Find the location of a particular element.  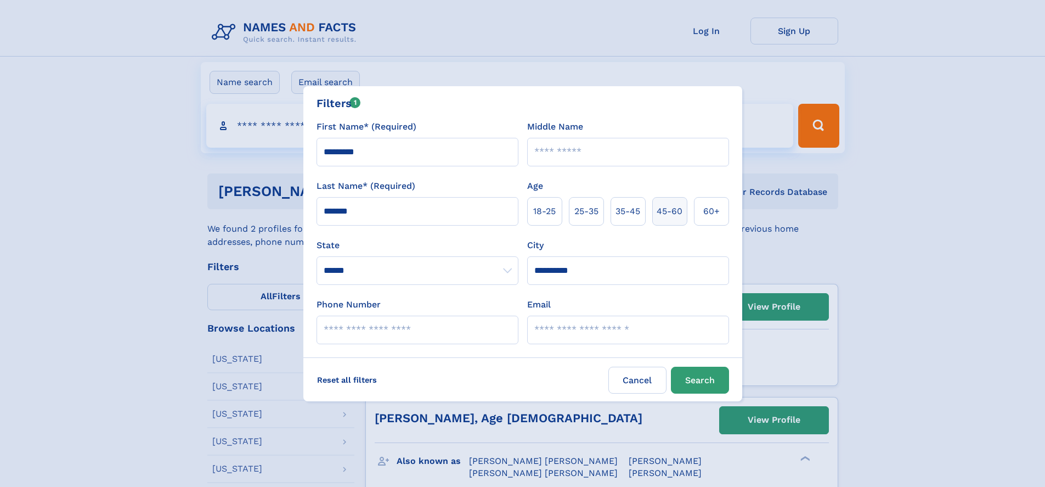

label: Email is located at coordinates (539, 305).